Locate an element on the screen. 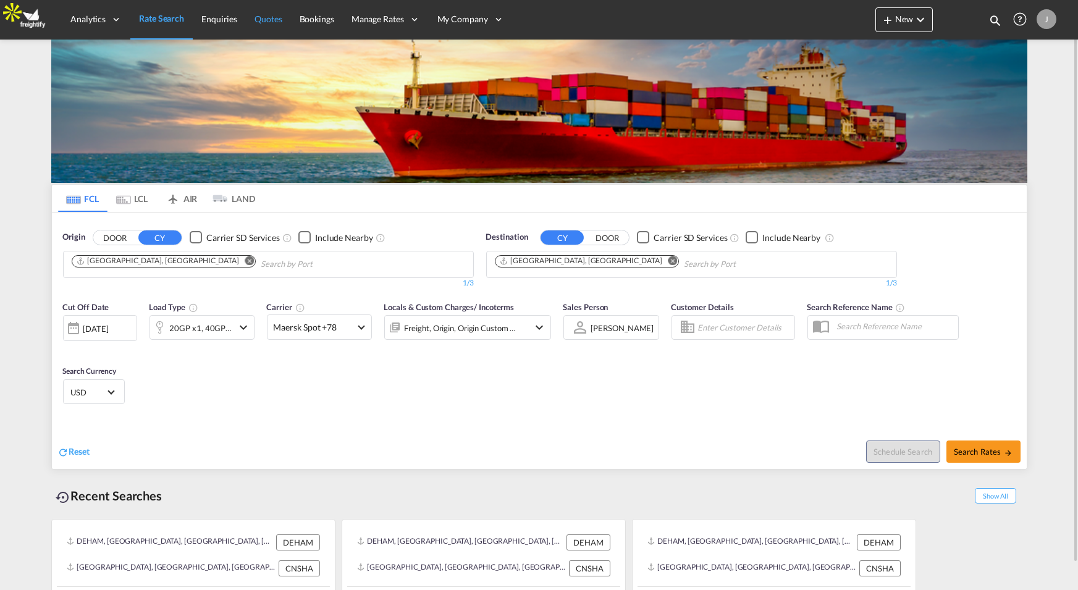  md-icon: icon-information-outline is located at coordinates (193, 308).